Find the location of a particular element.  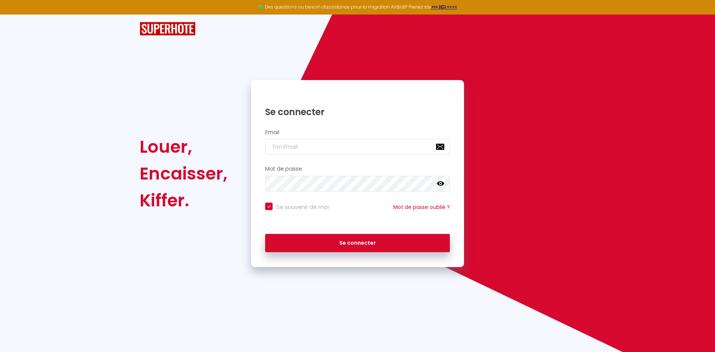

button: Se connecter is located at coordinates (357, 243).